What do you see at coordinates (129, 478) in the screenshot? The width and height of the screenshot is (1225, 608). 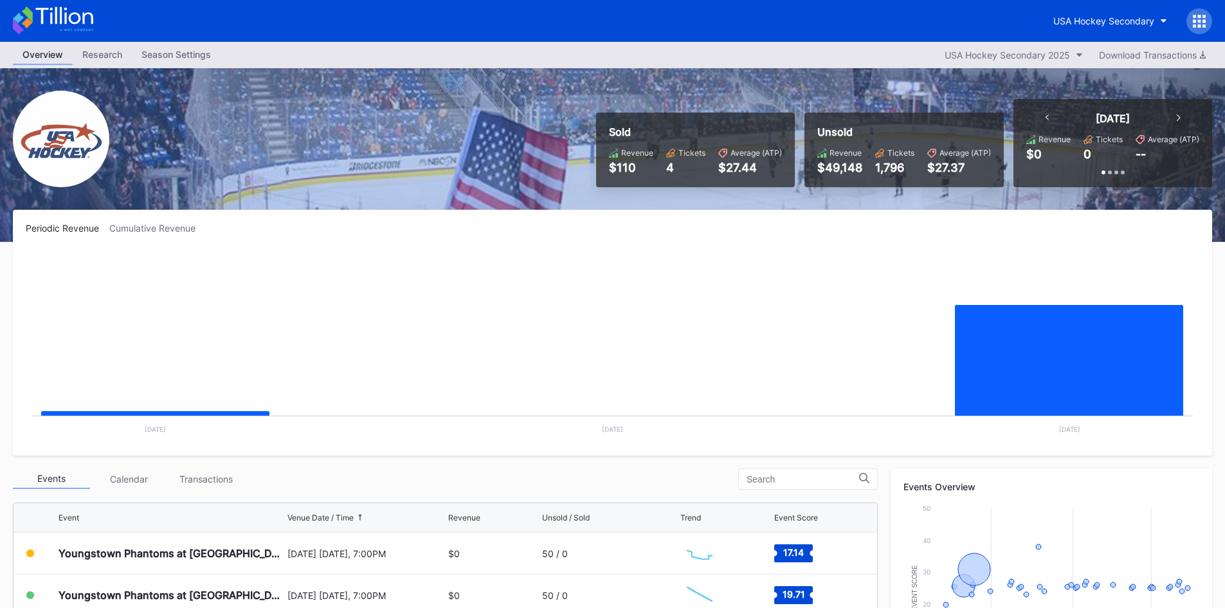 I see `div: Calendar` at bounding box center [129, 478].